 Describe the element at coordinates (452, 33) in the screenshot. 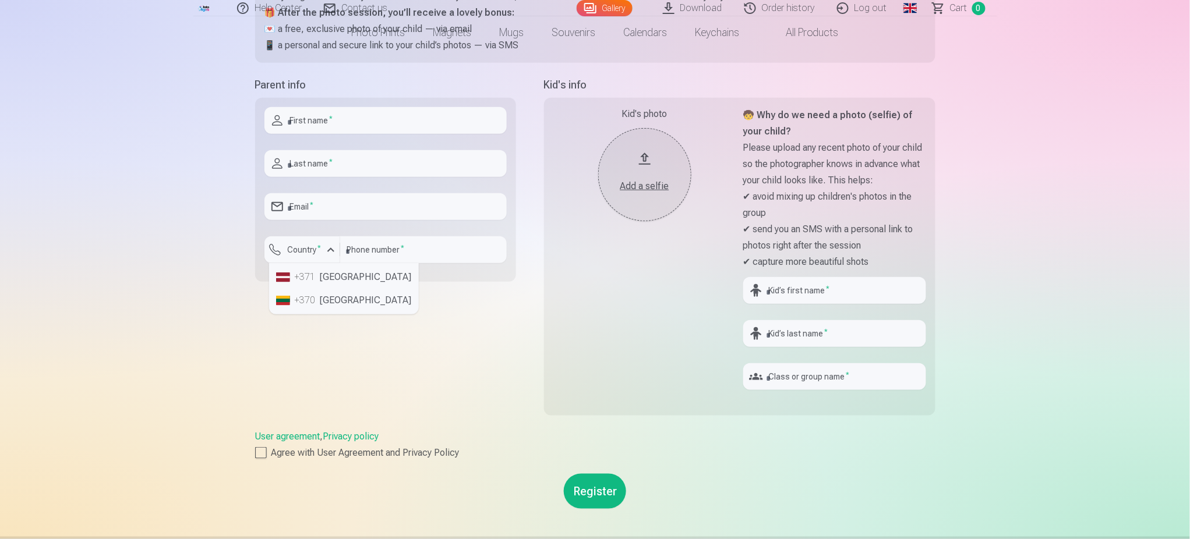

I see `a: Magnets` at that location.